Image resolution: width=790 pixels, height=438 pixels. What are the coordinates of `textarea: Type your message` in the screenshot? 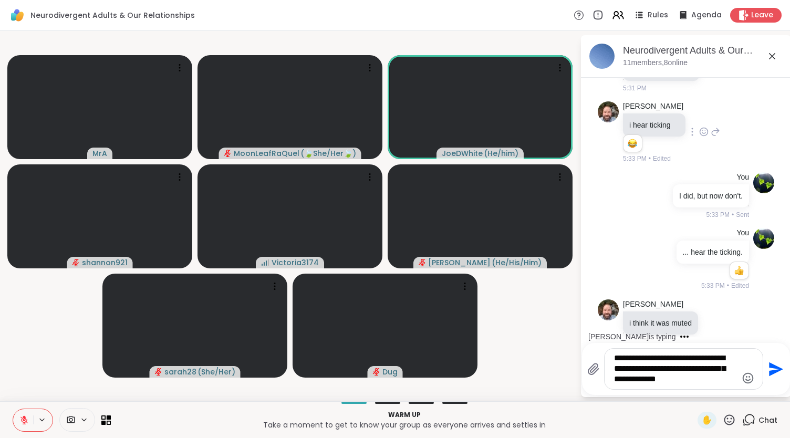 It's located at (675, 369).